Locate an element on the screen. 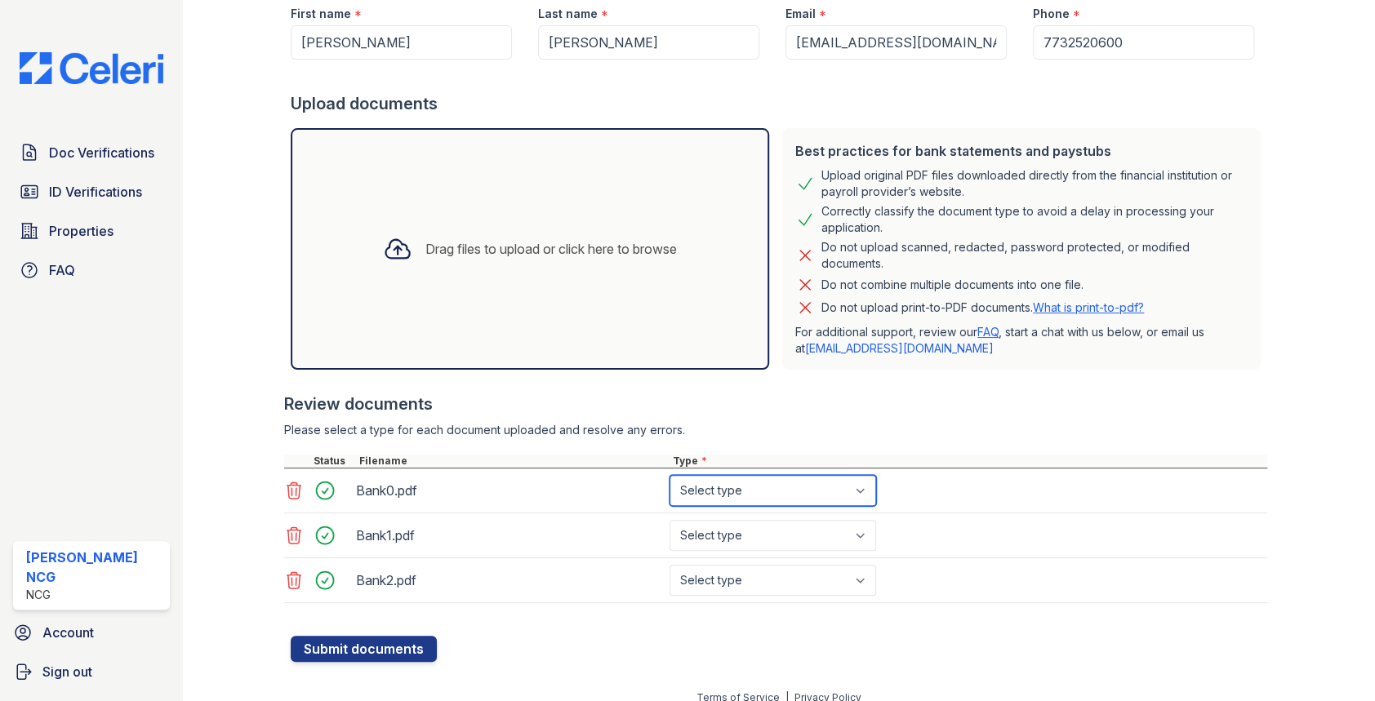 This screenshot has width=1375, height=701. div: Drag files to upload or click here to browse is located at coordinates (551, 249).